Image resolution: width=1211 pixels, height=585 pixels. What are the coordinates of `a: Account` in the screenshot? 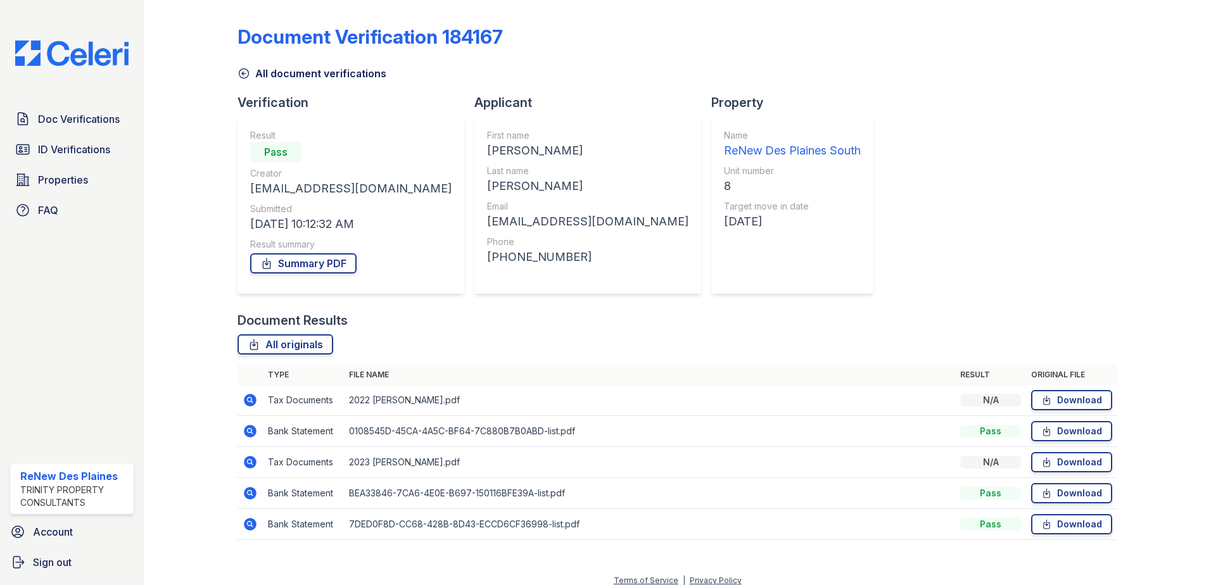 It's located at (72, 532).